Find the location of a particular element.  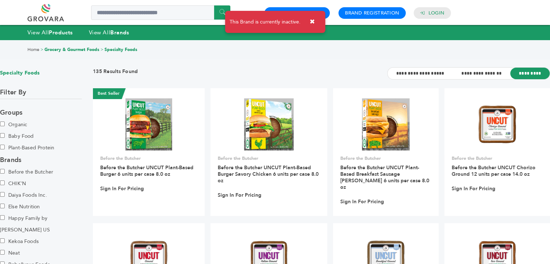

a: Before the Butcher UNCUT Plant-Based Burger Savory Chicken 6 units per case 8.0 oz is located at coordinates (268, 174).